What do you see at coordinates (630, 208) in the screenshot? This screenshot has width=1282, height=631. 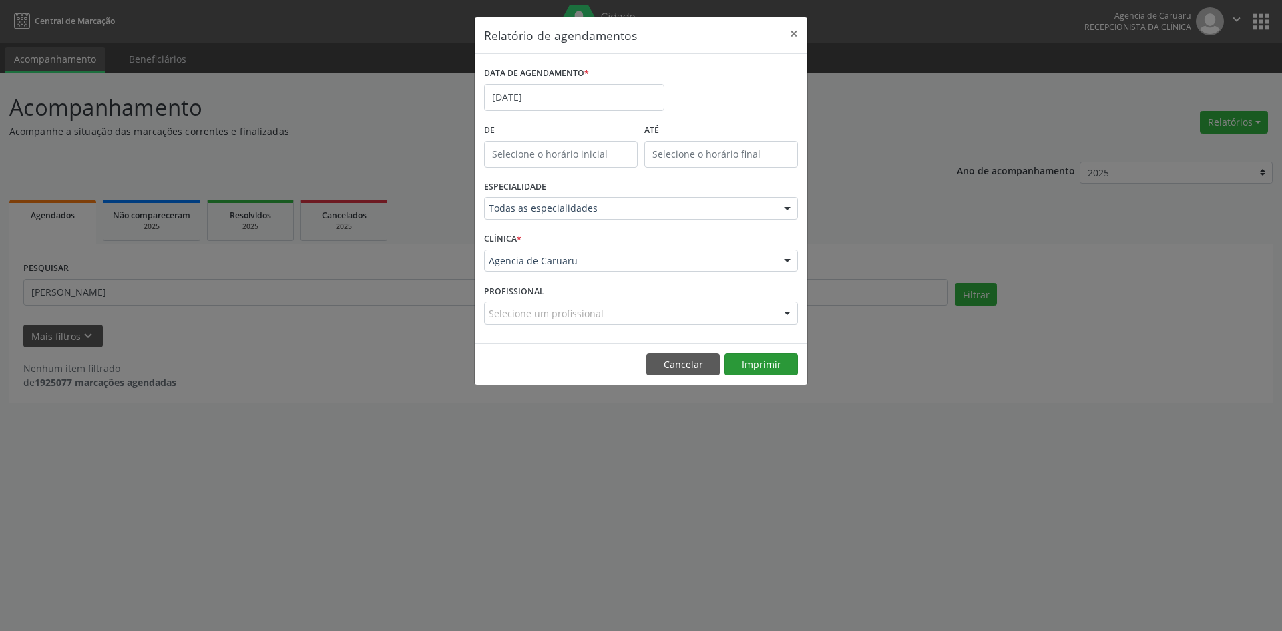 I see `span: Todas as especialidades` at bounding box center [630, 208].